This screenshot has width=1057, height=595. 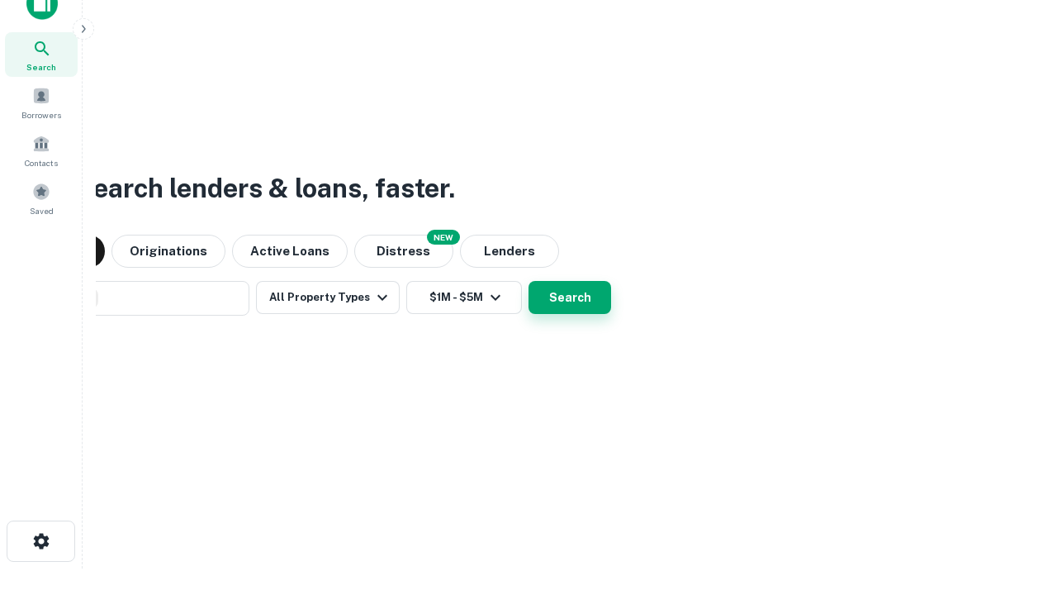 What do you see at coordinates (41, 67) in the screenshot?
I see `span: Search` at bounding box center [41, 67].